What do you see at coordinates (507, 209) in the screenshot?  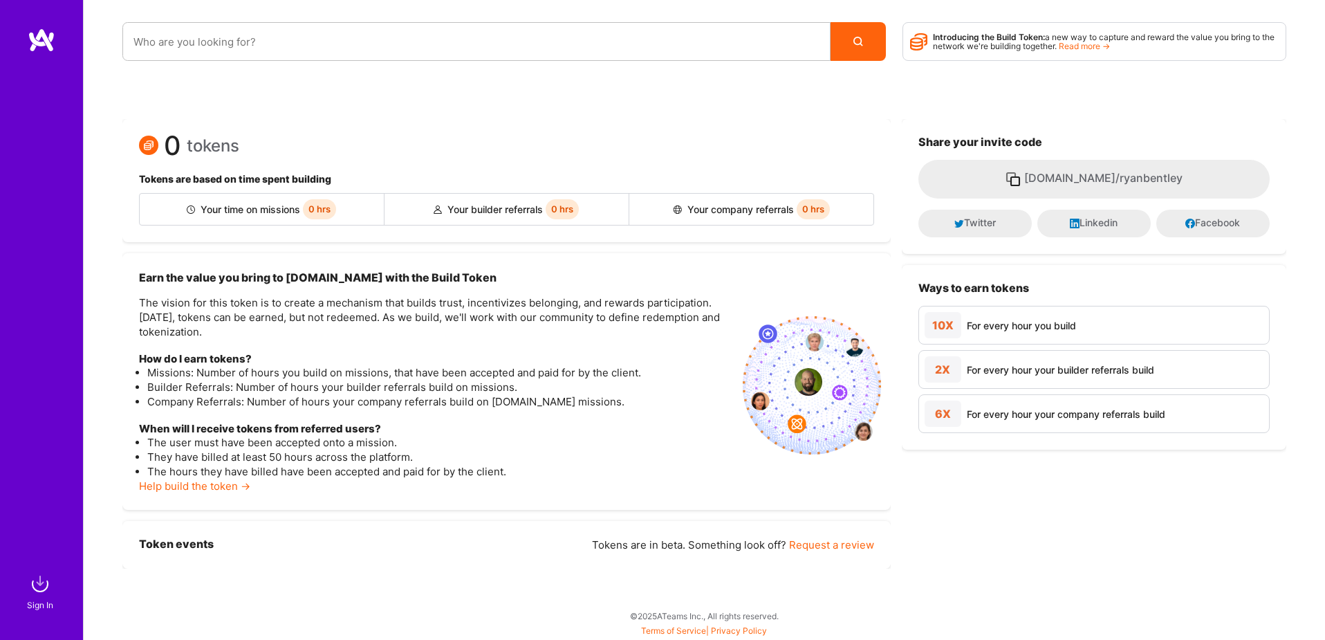 I see `div: Your builder referrals` at bounding box center [507, 209].